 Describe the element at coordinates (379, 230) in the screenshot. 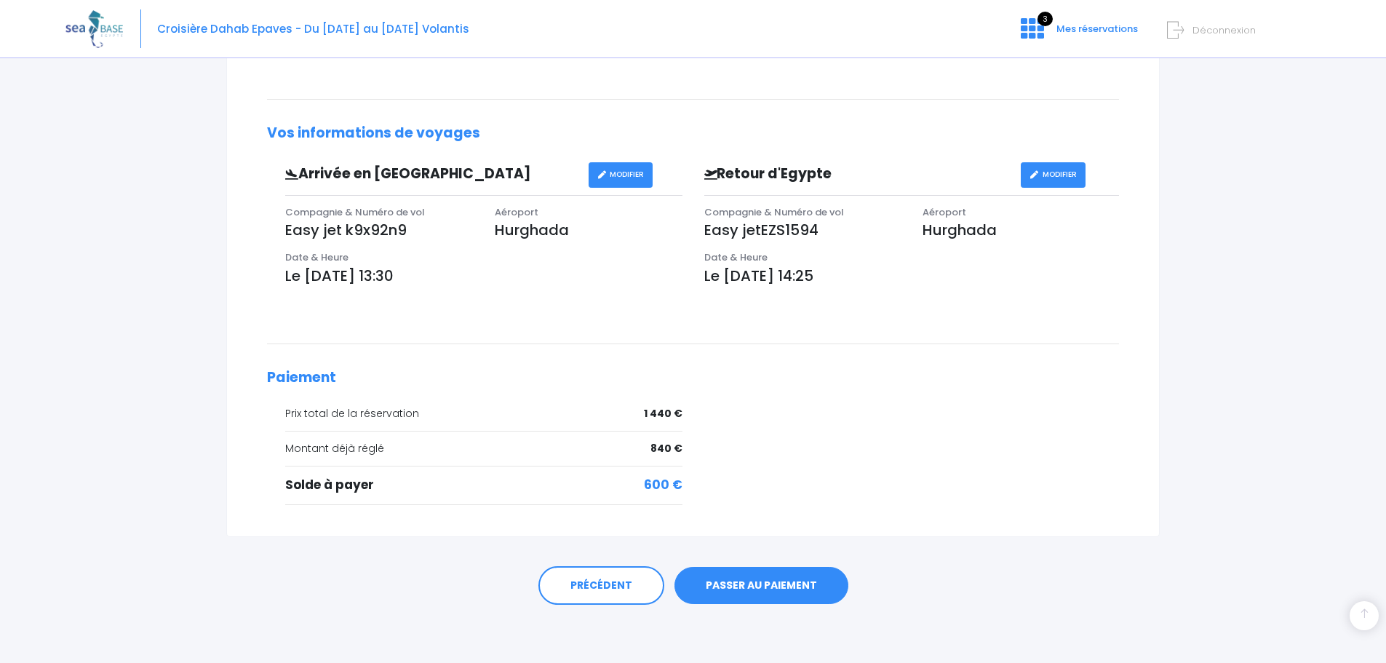

I see `p: Easy jet k9x92n9` at that location.